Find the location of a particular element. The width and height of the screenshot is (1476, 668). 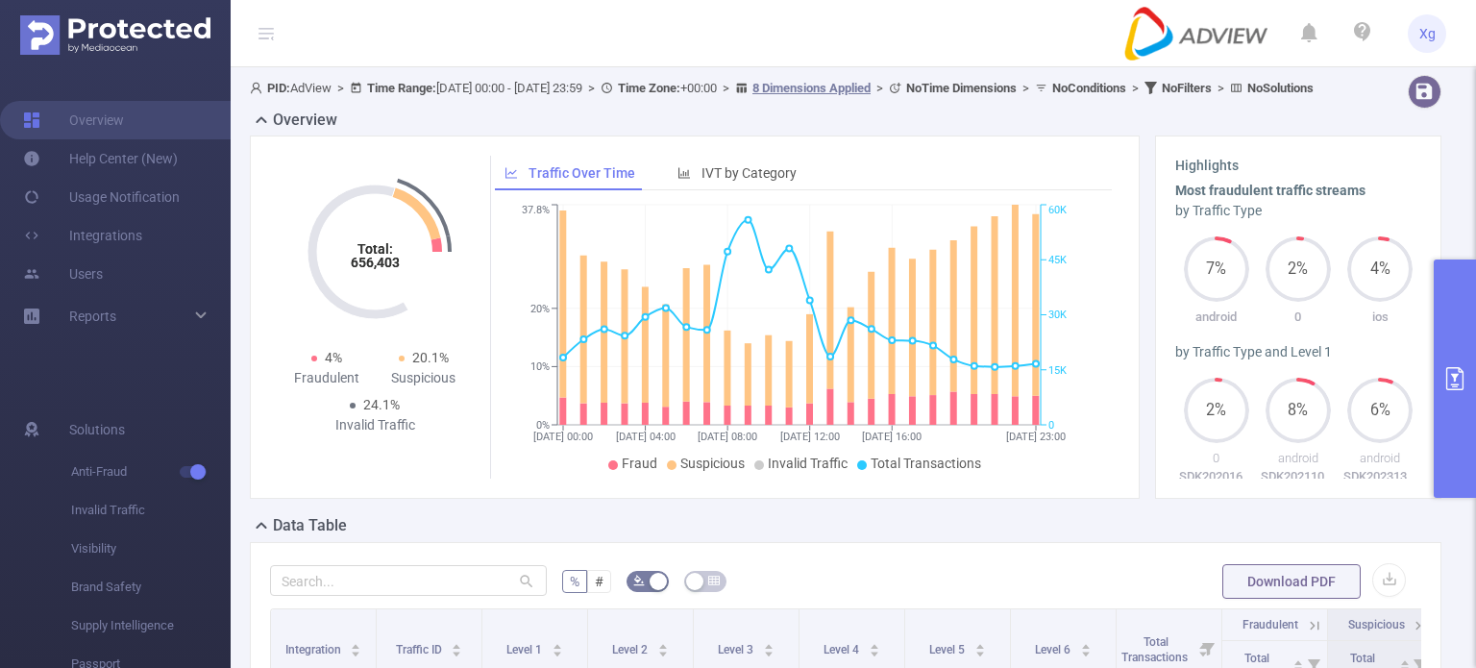

a: Help Center (New) is located at coordinates (100, 159).